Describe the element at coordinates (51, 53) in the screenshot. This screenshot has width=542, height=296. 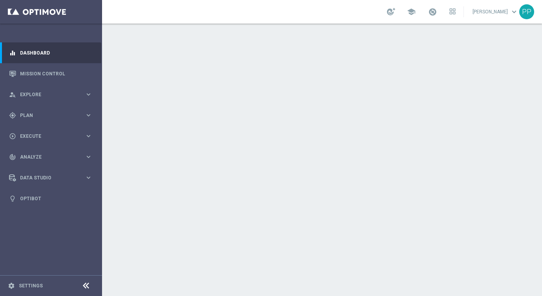
I see `button: equalizer Dashboard` at that location.